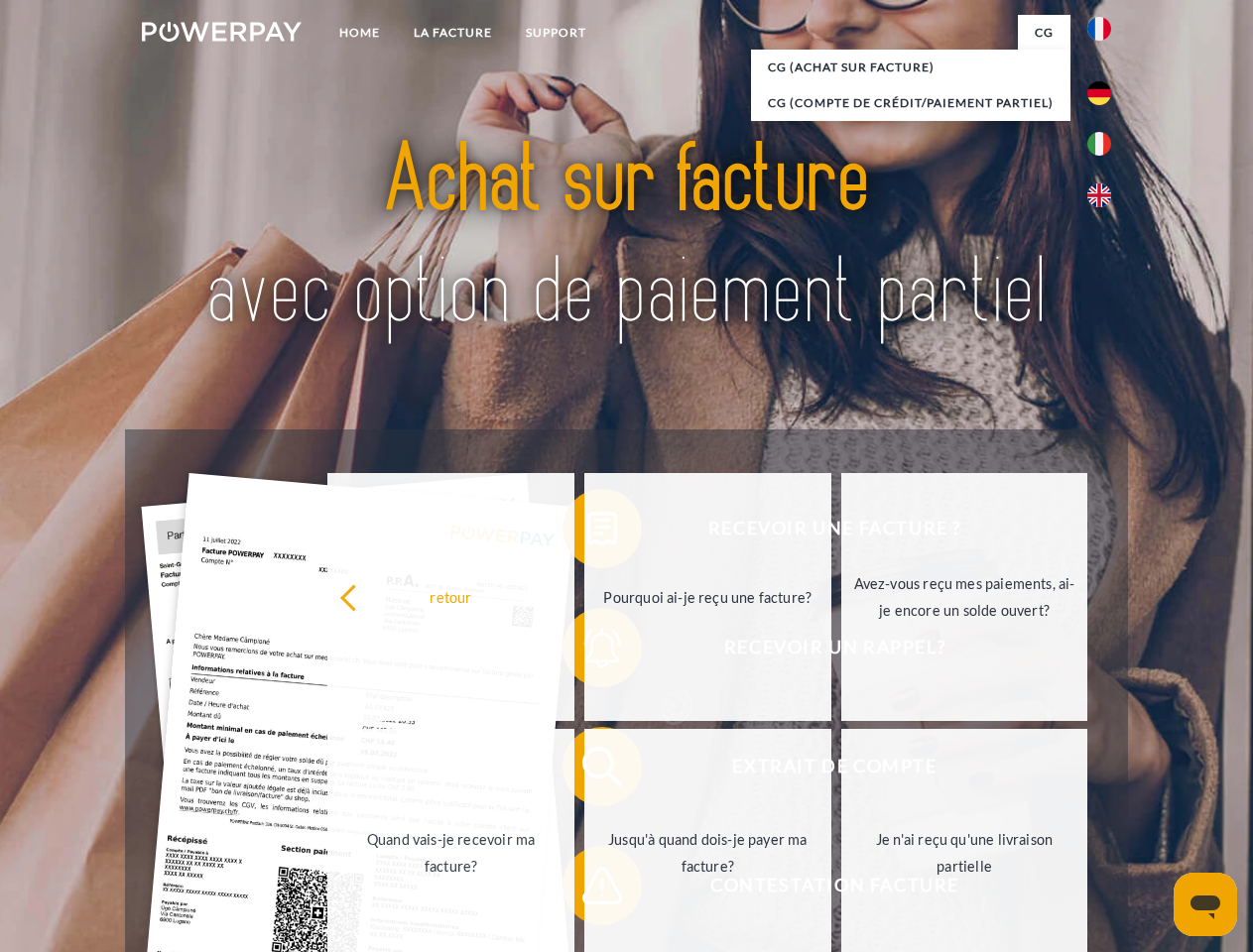 The height and width of the screenshot is (952, 1253). I want to click on div: Pourquoi ai-je reçu une facture?, so click(707, 596).